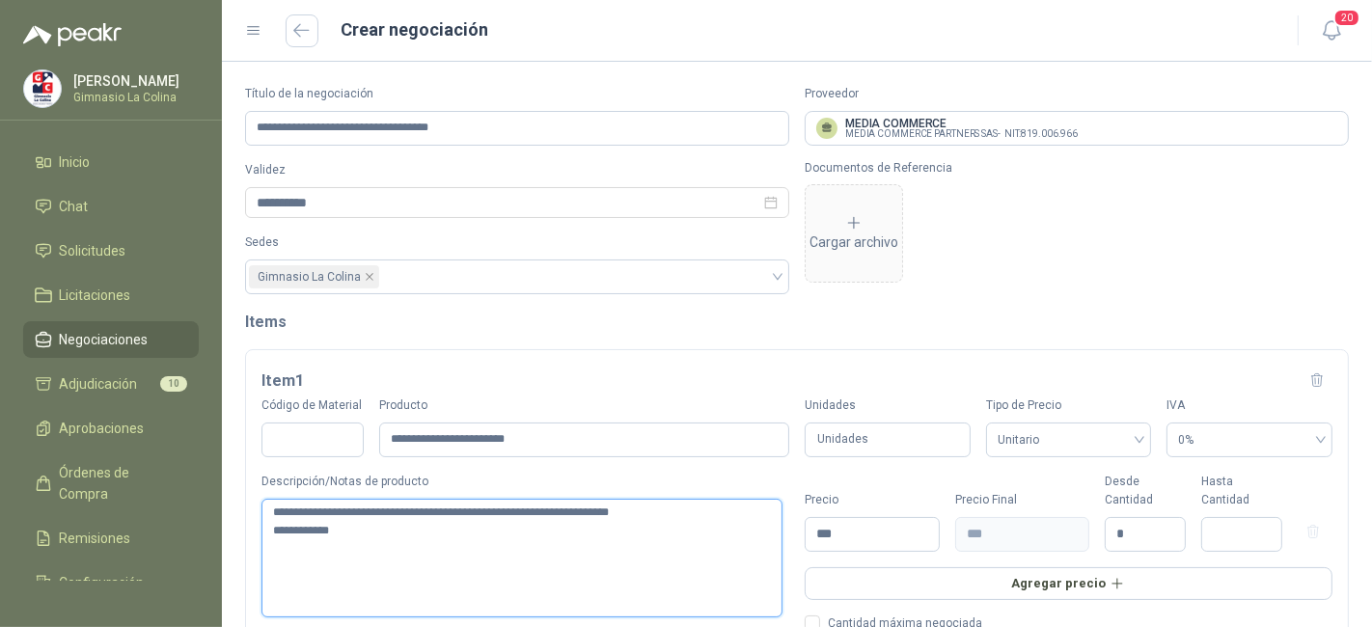 The width and height of the screenshot is (1372, 627). Describe the element at coordinates (93, 251) in the screenshot. I see `span: Solicitudes` at that location.